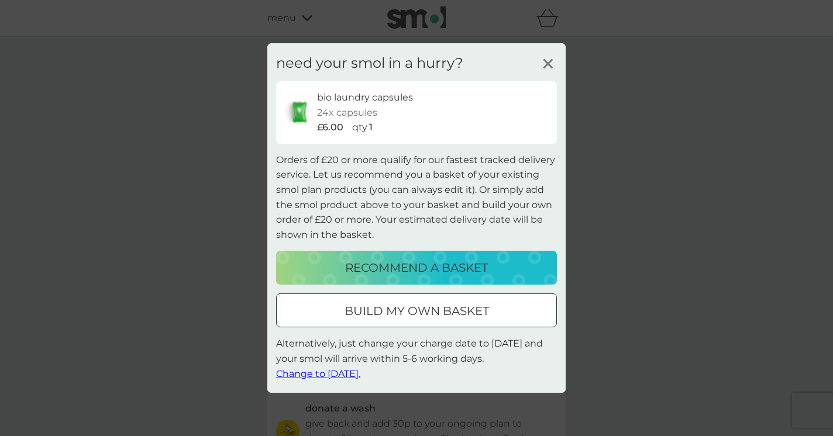  I want to click on p: qty, so click(360, 128).